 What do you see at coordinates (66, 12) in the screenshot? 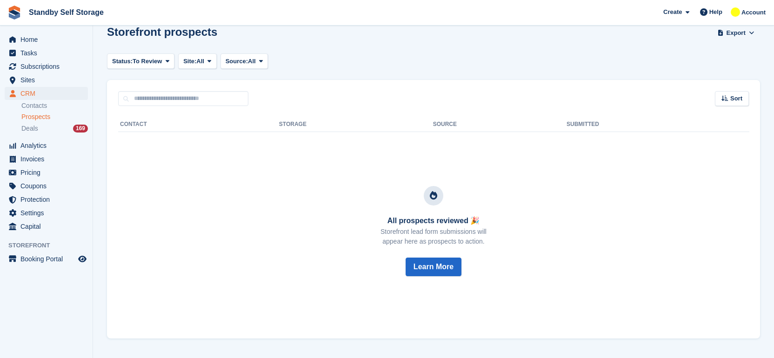
I see `a: Standby Self Storage` at bounding box center [66, 12].